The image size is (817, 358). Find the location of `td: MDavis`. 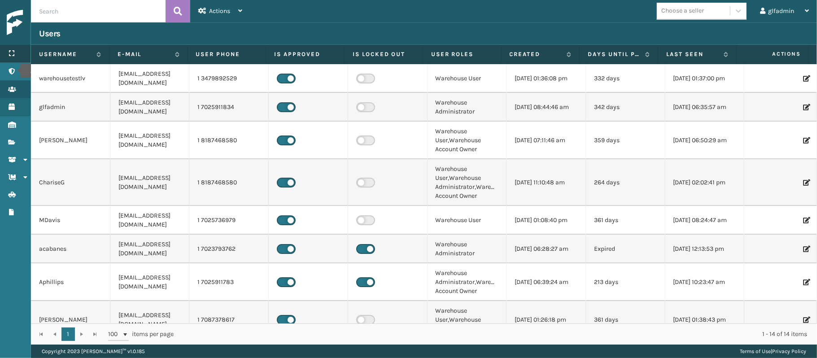

td: MDavis is located at coordinates (70, 220).